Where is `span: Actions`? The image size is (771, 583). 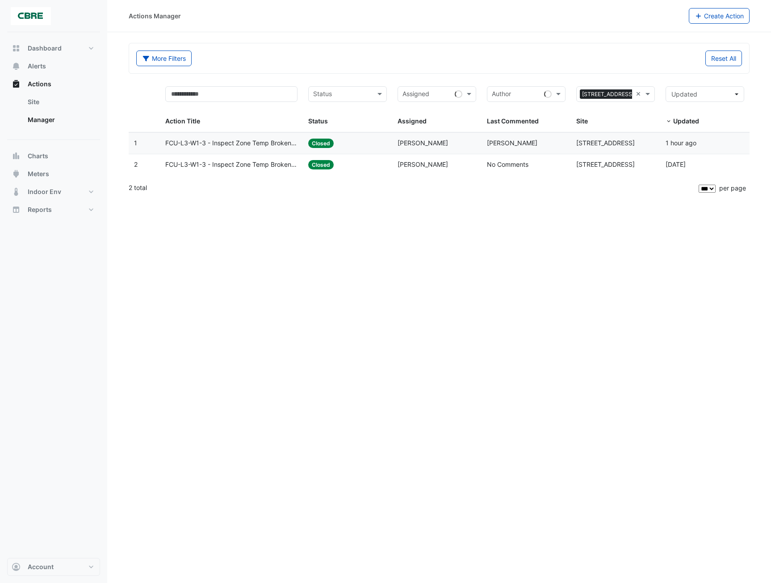 span: Actions is located at coordinates (39, 84).